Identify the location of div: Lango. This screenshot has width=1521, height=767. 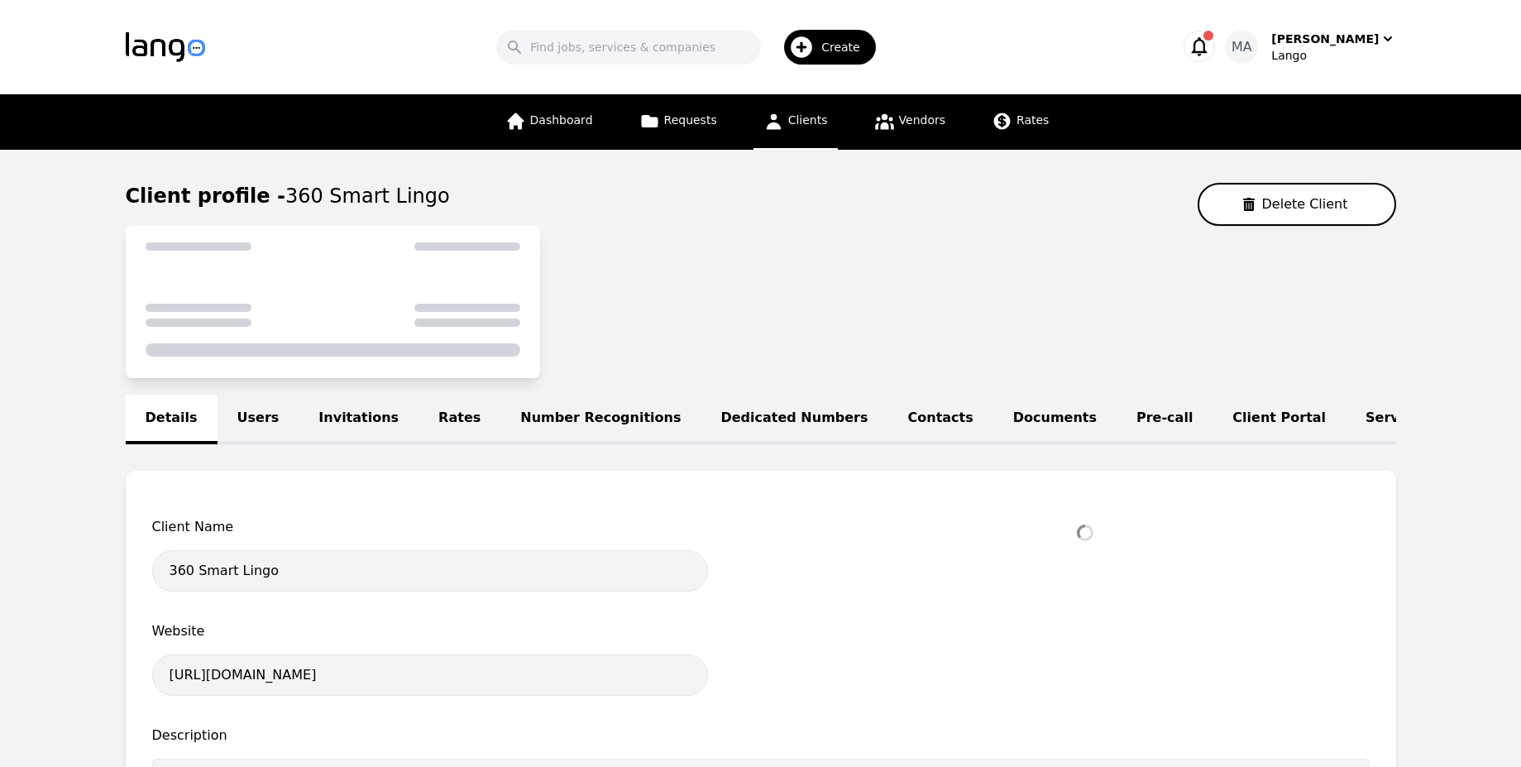
(1333, 55).